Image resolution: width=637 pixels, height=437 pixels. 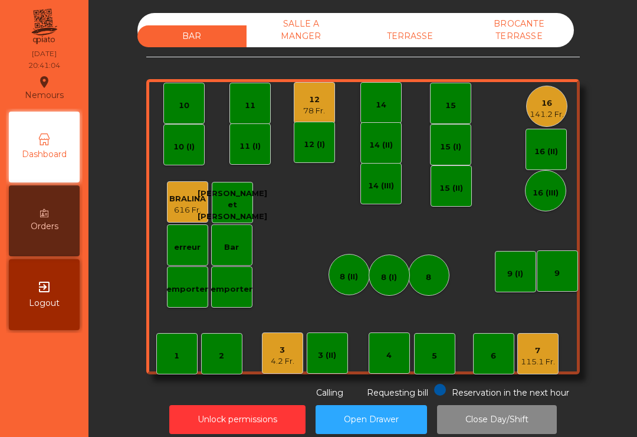 I want to click on div: 12 (I), so click(x=315, y=145).